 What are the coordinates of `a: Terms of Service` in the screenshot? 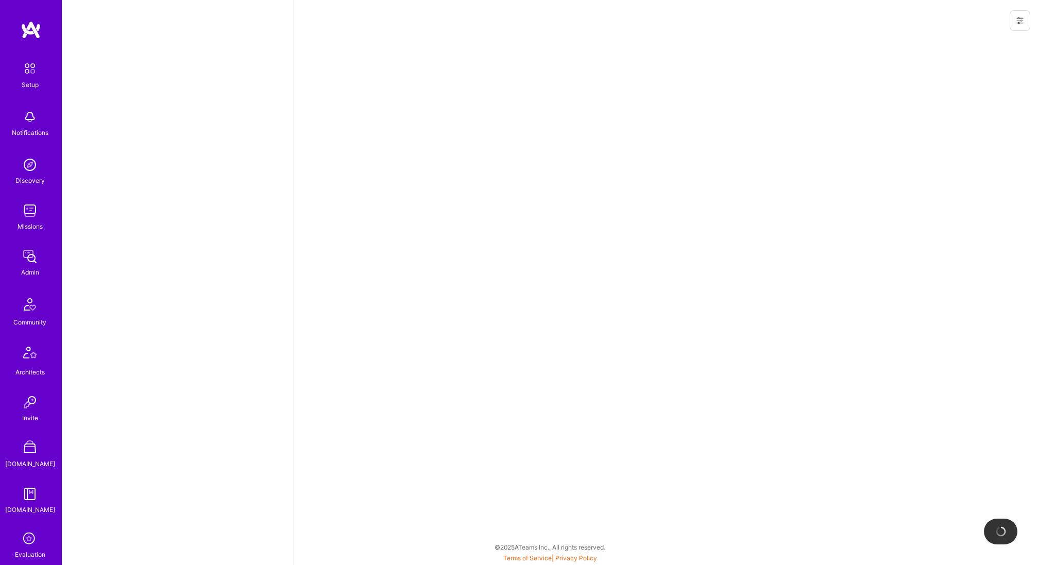 It's located at (527, 558).